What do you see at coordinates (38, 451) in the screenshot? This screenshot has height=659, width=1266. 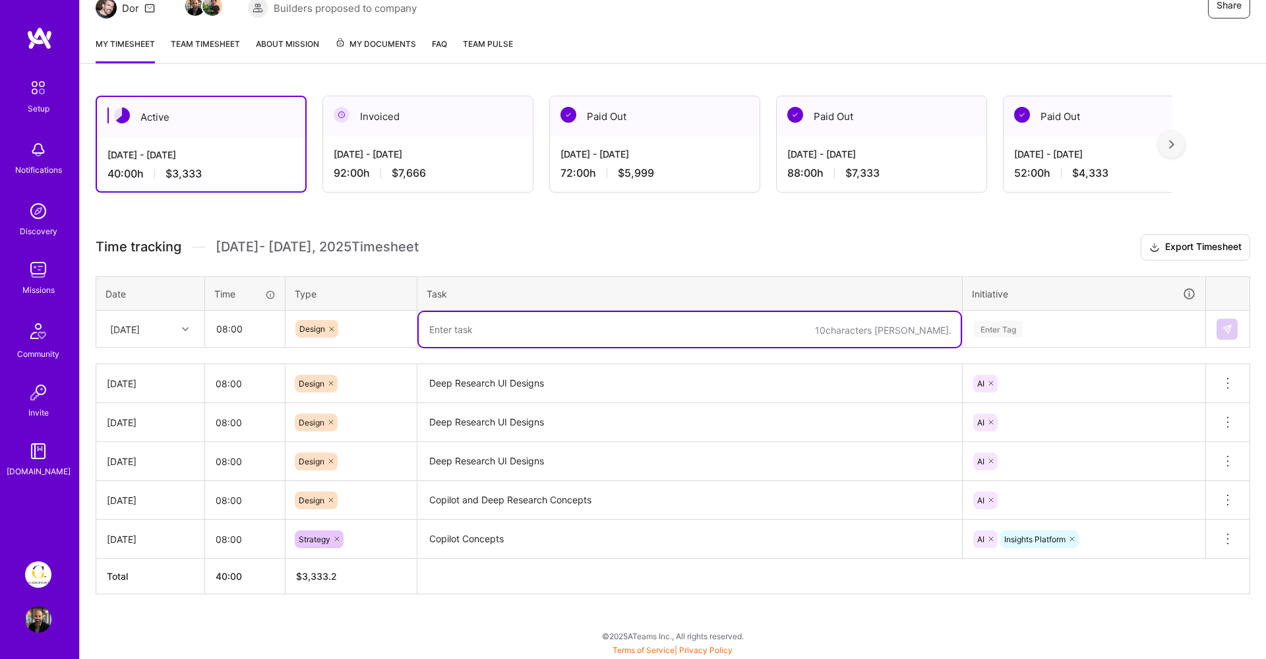 I see `img: guide book` at bounding box center [38, 451].